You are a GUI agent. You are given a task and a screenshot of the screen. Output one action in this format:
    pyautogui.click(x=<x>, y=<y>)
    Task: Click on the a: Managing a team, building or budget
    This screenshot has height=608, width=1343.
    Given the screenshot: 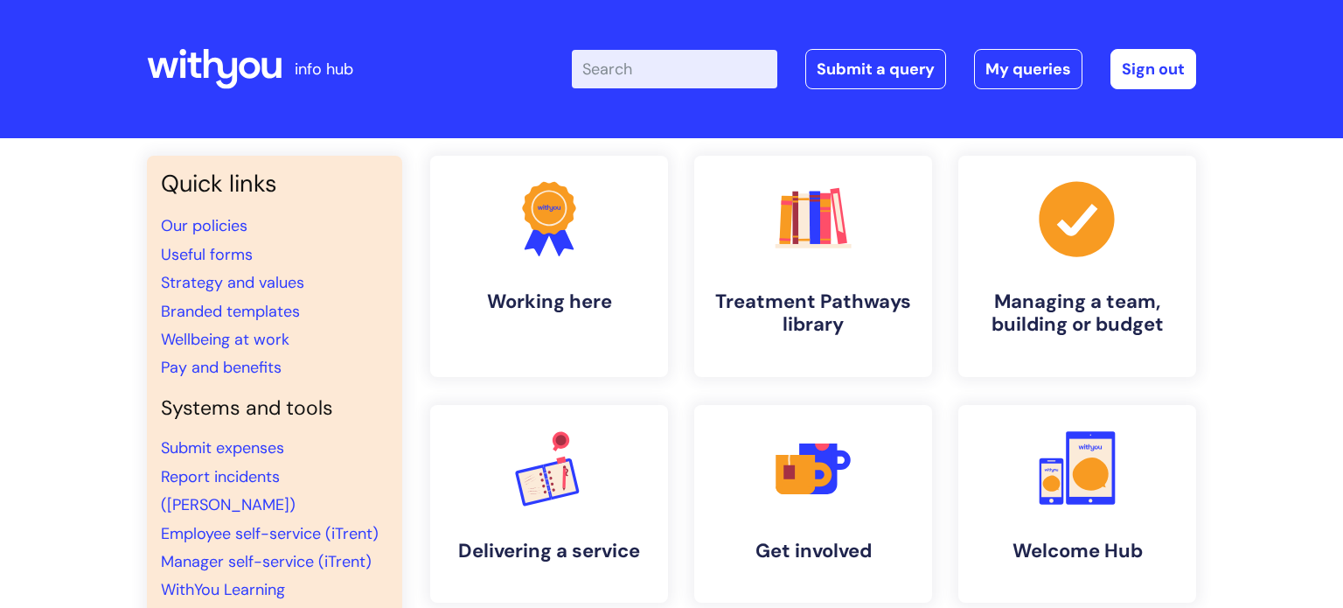 What is the action you would take?
    pyautogui.click(x=1077, y=266)
    